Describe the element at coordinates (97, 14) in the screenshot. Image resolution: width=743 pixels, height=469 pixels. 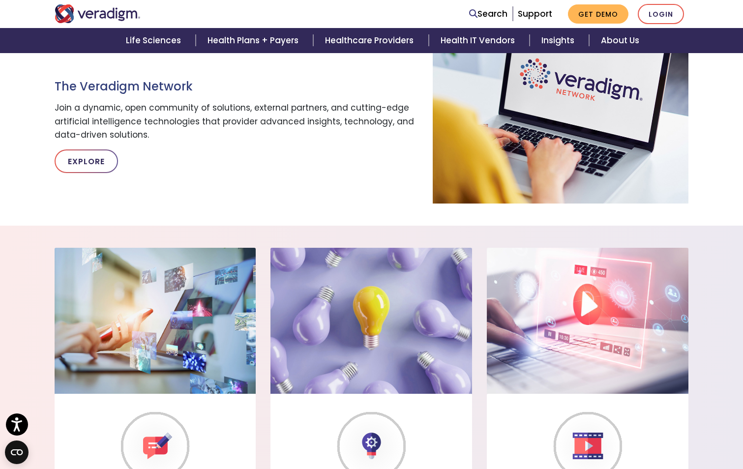
I see `a: Veradigm logo` at that location.